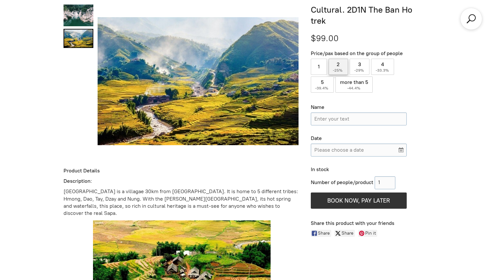  Describe the element at coordinates (382, 67) in the screenshot. I see `label: 4` at that location.